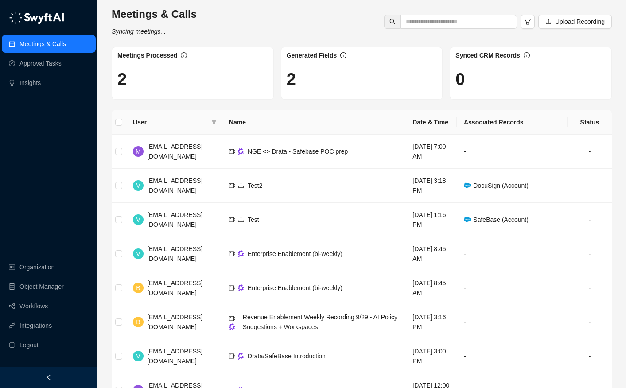  Describe the element at coordinates (154, 14) in the screenshot. I see `h3: Meetings & Calls` at that location.